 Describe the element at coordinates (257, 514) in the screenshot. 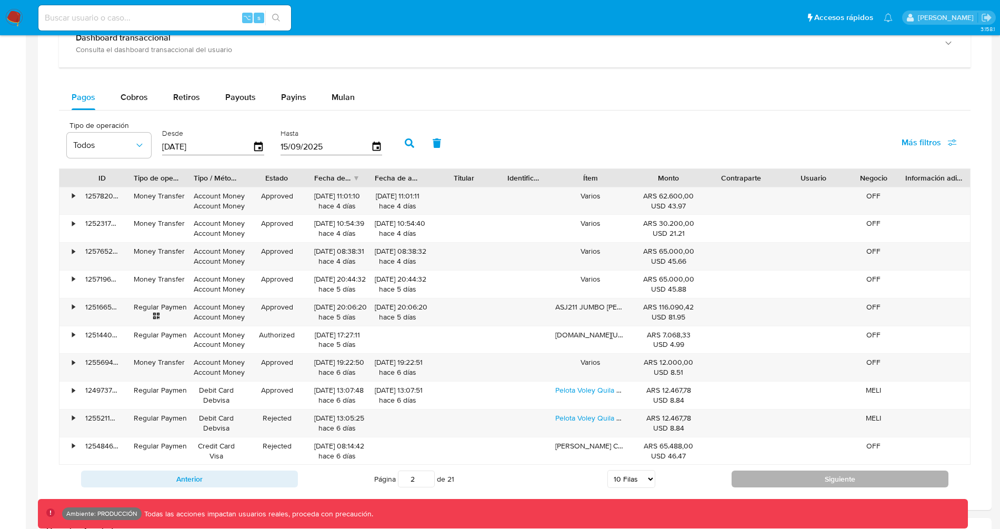

I see `p: Todas las acciones impactan usuarios reales, proceda con precaución.` at that location.